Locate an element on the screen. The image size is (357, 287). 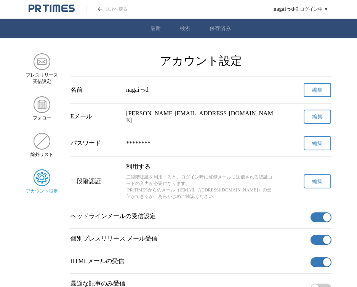
a: フォローフォロー is located at coordinates (42, 109).